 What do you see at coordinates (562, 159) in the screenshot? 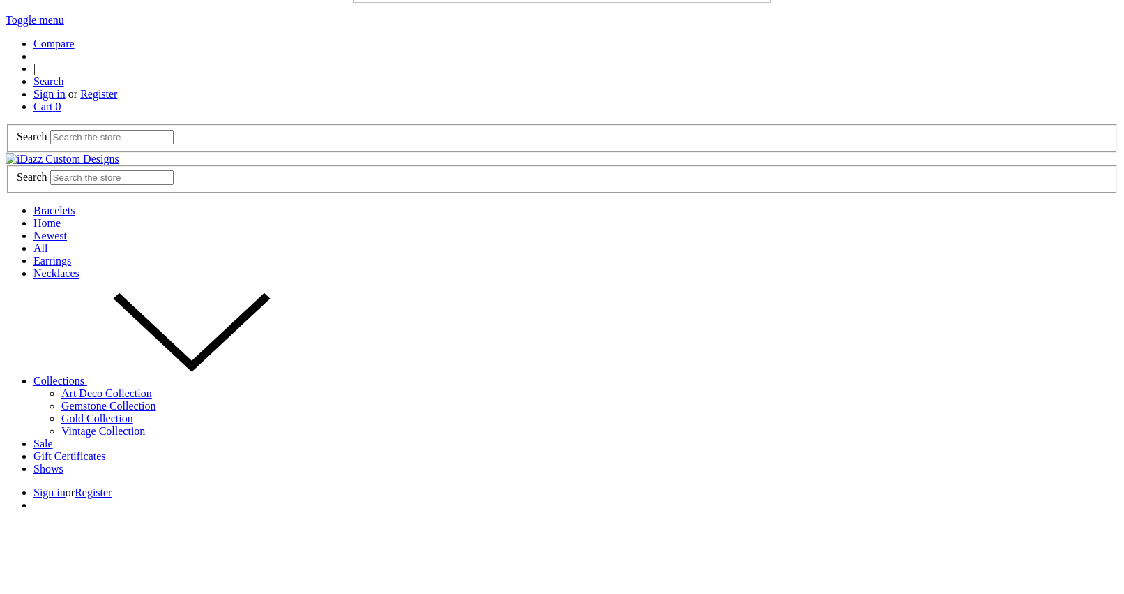
I see `a: iDazz Custom Designs` at bounding box center [562, 159].